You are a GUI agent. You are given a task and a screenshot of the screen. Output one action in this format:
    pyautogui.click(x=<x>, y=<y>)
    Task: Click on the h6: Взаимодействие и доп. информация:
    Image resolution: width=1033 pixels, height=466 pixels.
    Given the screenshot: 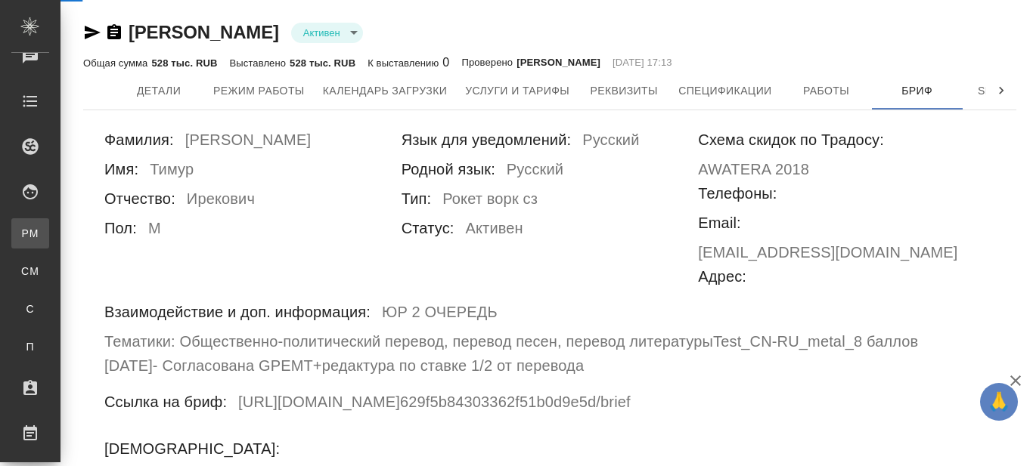 What is the action you would take?
    pyautogui.click(x=237, y=312)
    